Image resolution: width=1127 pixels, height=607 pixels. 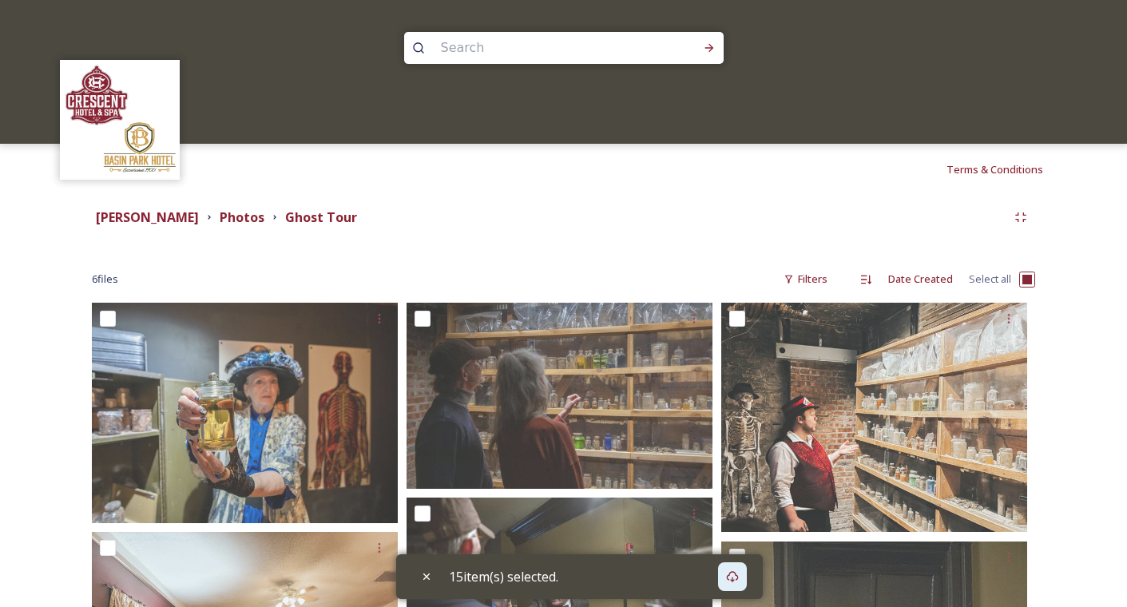 I want to click on img: Ghost tour lady holding jar closeup.jpg, so click(x=245, y=413).